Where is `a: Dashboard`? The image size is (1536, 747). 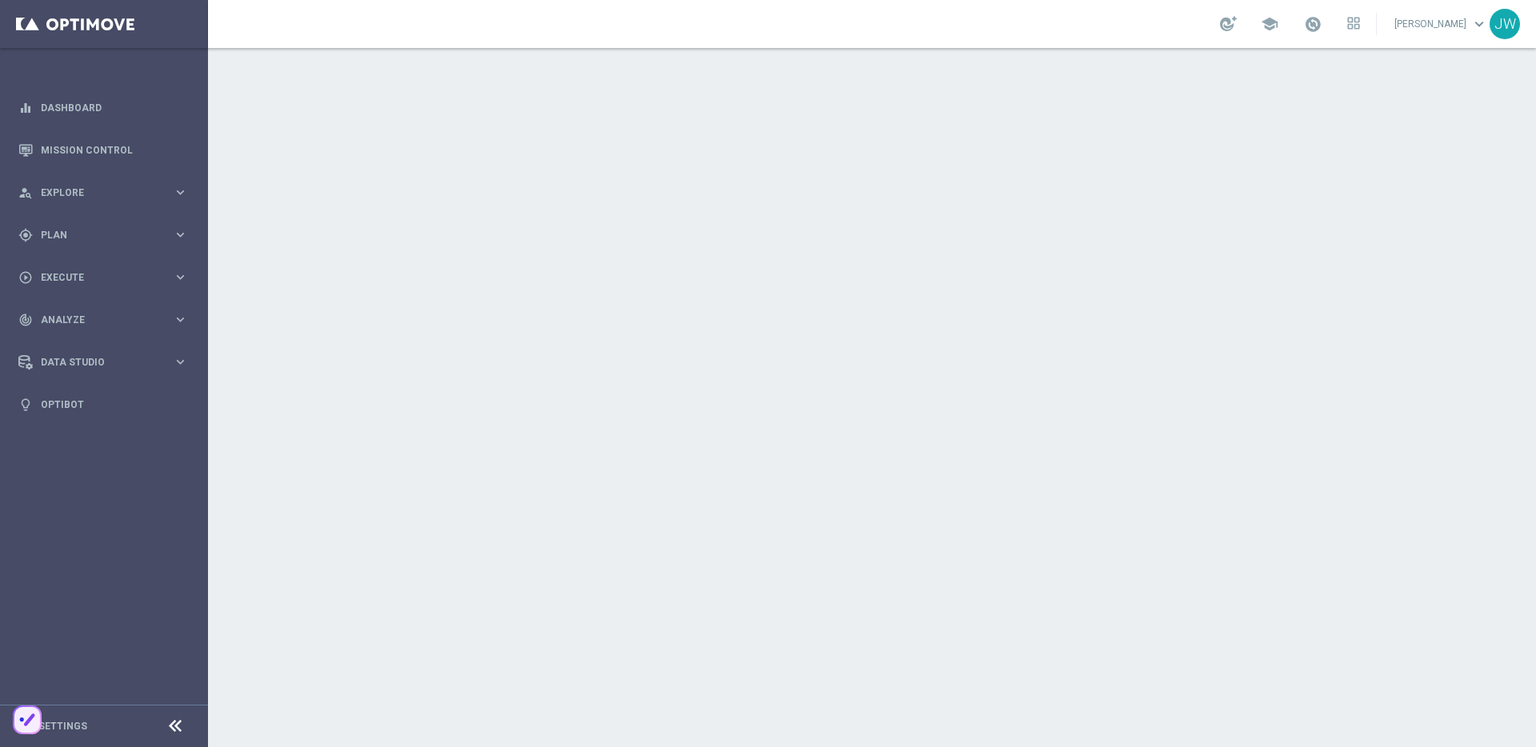 a: Dashboard is located at coordinates (114, 107).